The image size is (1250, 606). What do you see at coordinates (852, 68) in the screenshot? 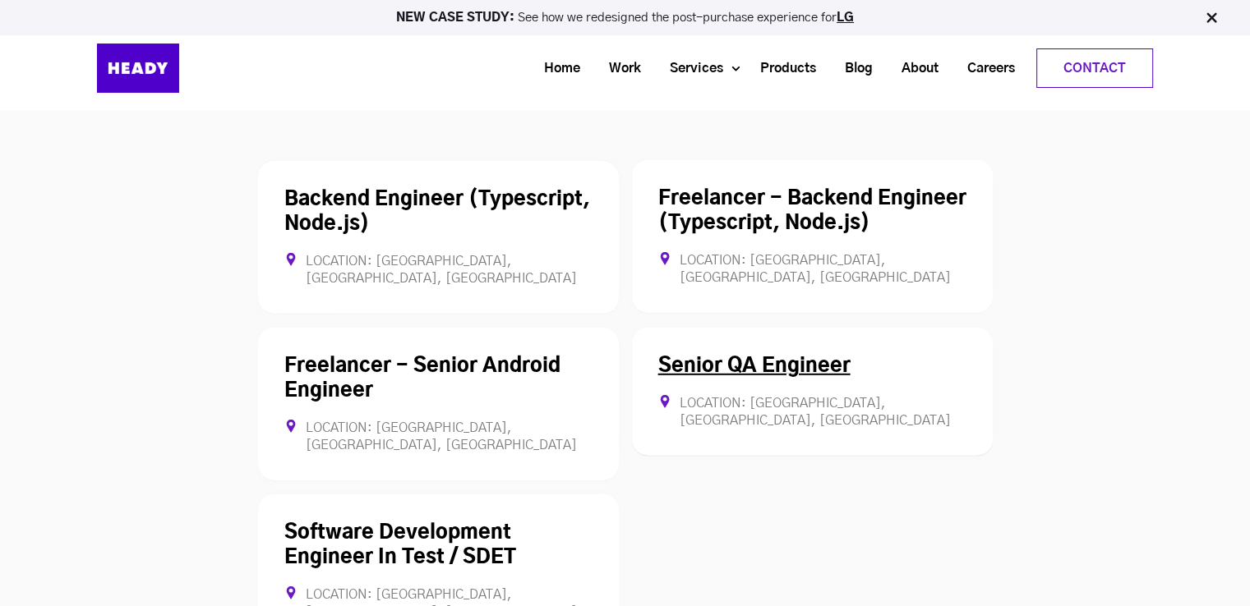
I see `a: Blog` at bounding box center [852, 68].